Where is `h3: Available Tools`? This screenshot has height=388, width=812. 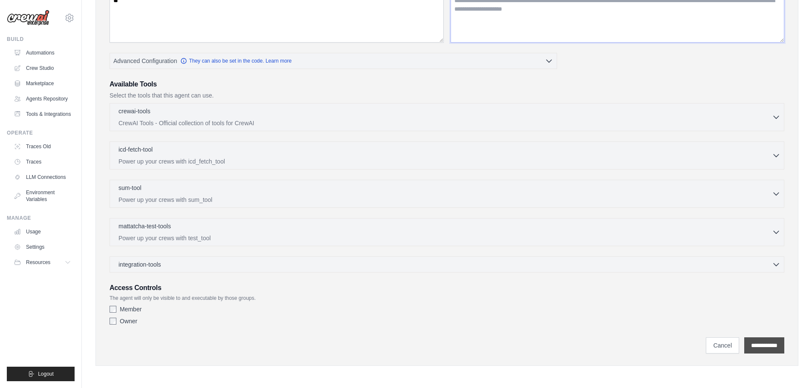 h3: Available Tools is located at coordinates (447, 84).